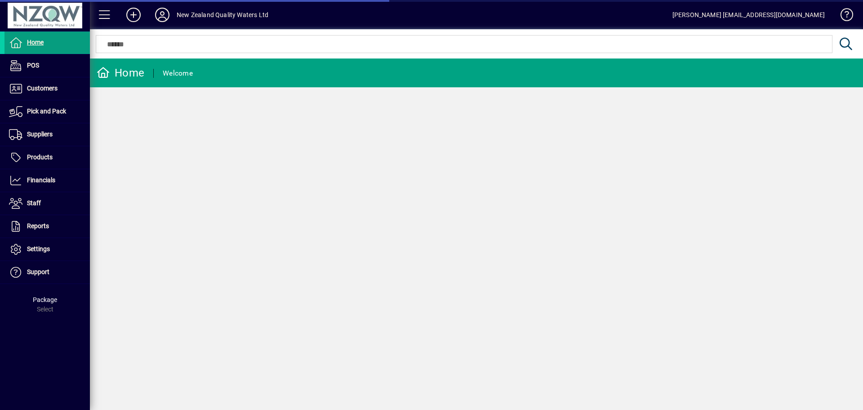 The height and width of the screenshot is (410, 863). What do you see at coordinates (34, 203) in the screenshot?
I see `span: Staff` at bounding box center [34, 203].